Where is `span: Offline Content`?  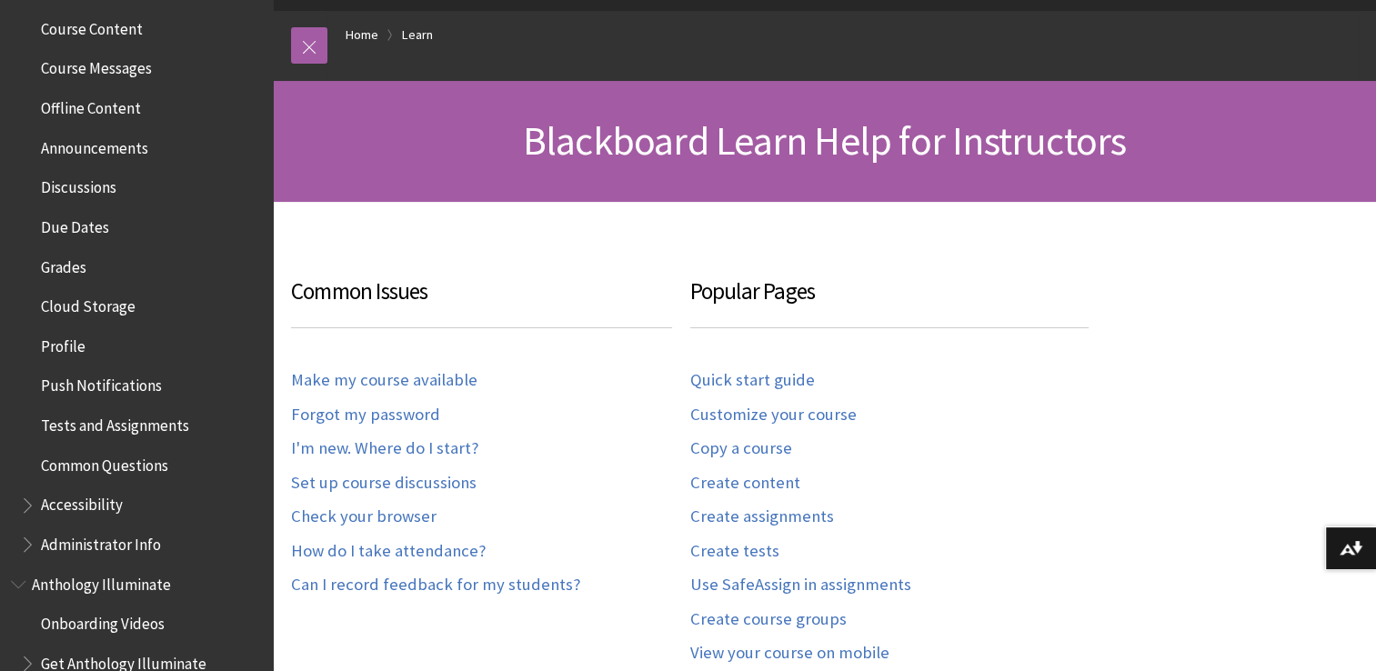
span: Offline Content is located at coordinates (91, 105).